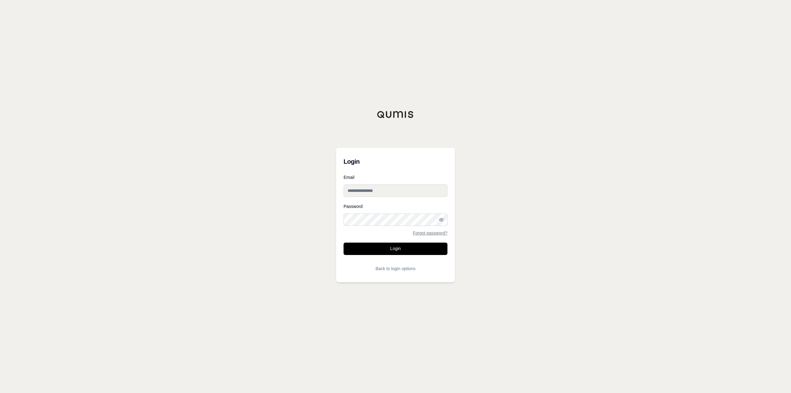 The image size is (791, 393). Describe the element at coordinates (396, 114) in the screenshot. I see `img: Qumis` at that location.